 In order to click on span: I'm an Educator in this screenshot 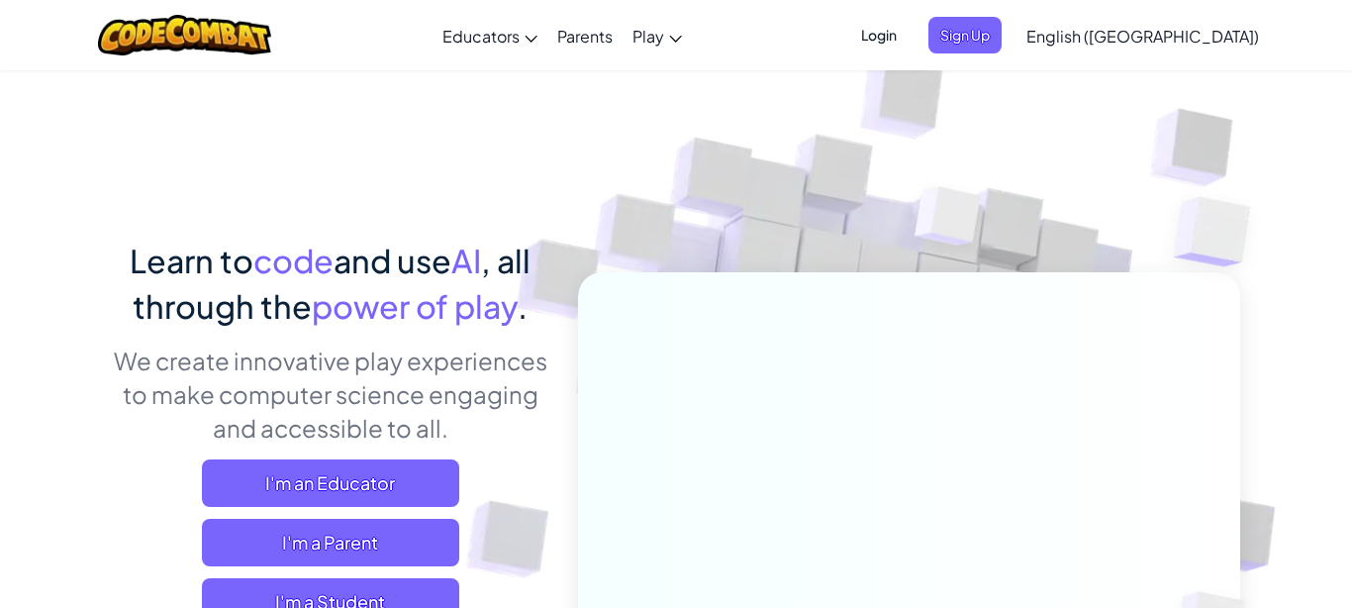, I will do `click(331, 483)`.